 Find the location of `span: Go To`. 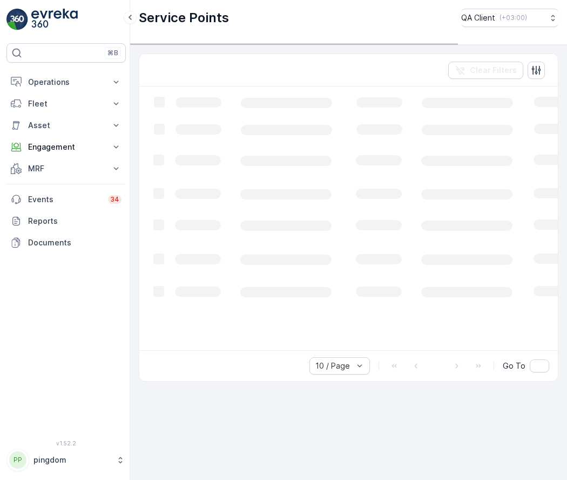

span: Go To is located at coordinates (515, 366).